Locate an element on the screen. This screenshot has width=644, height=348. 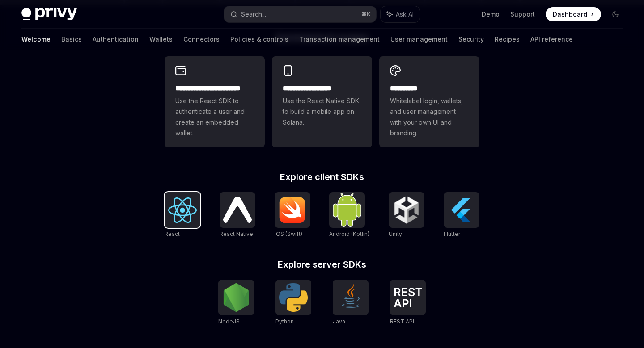
span: iOS (Swift) is located at coordinates (288, 234).